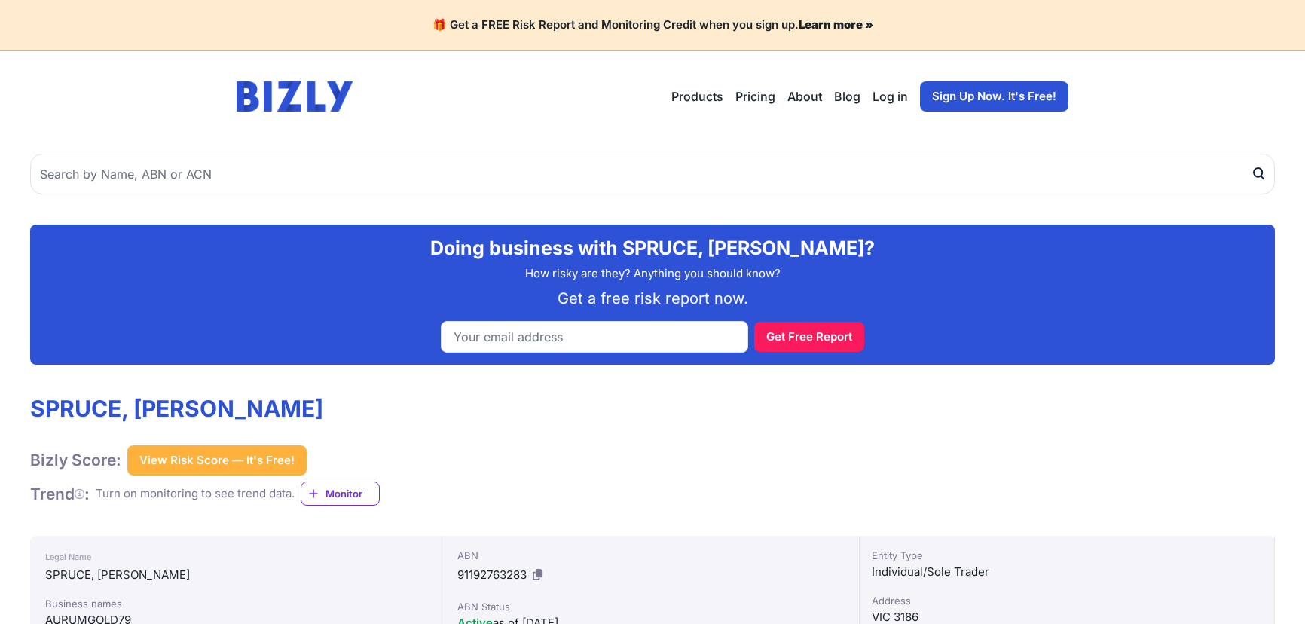  Describe the element at coordinates (805, 96) in the screenshot. I see `a: About` at that location.